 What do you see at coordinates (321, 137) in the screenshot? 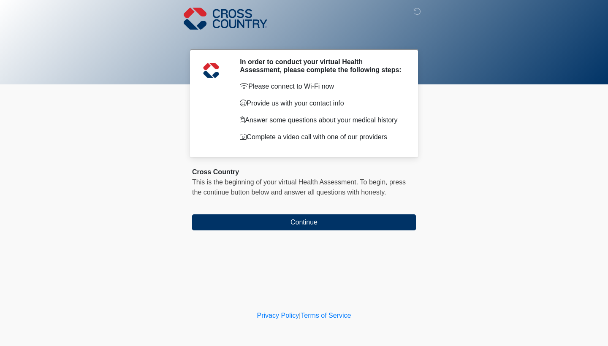
I see `p: Complete a video call with one of our providers` at bounding box center [321, 137].